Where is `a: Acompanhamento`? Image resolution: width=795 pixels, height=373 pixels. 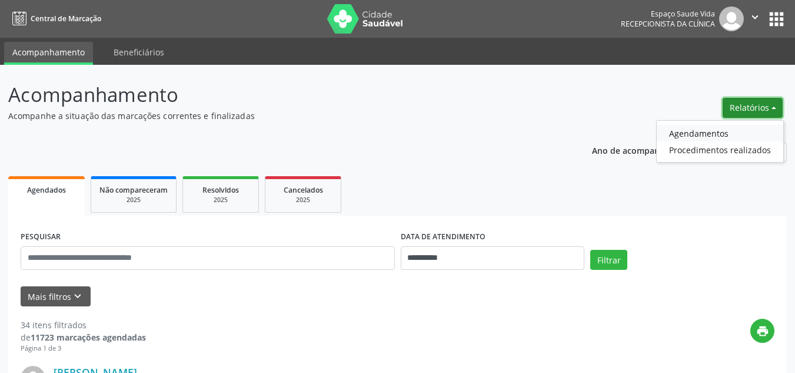 a: Acompanhamento is located at coordinates (48, 53).